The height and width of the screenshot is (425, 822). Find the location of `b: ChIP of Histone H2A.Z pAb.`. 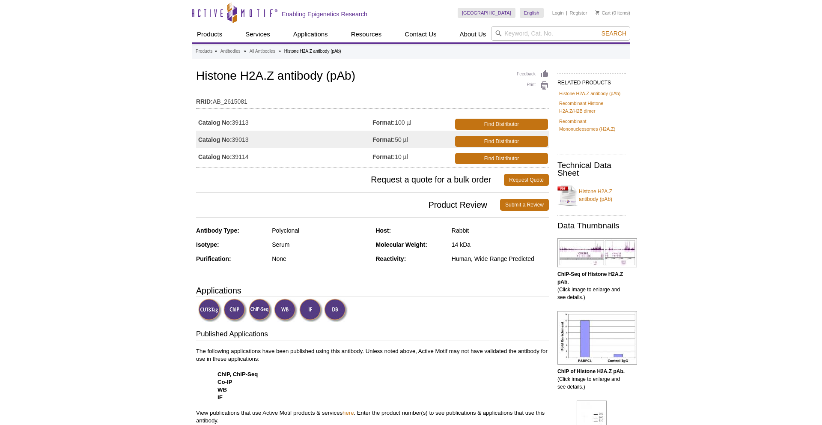

b: ChIP of Histone H2A.Z pAb. is located at coordinates (591, 371).